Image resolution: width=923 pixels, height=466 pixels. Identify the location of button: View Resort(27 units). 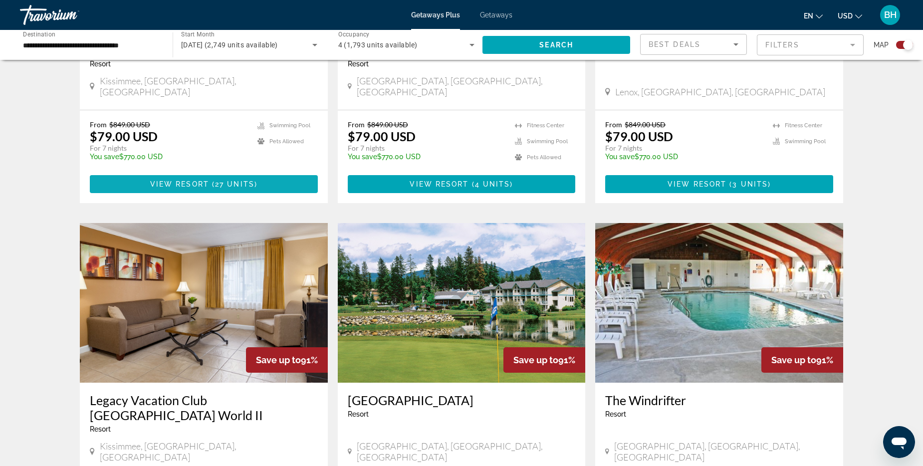
(204, 184).